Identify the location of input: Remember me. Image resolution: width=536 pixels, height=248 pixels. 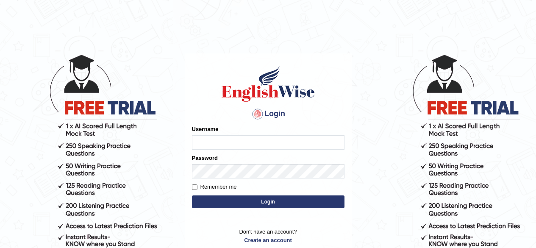
(194, 187).